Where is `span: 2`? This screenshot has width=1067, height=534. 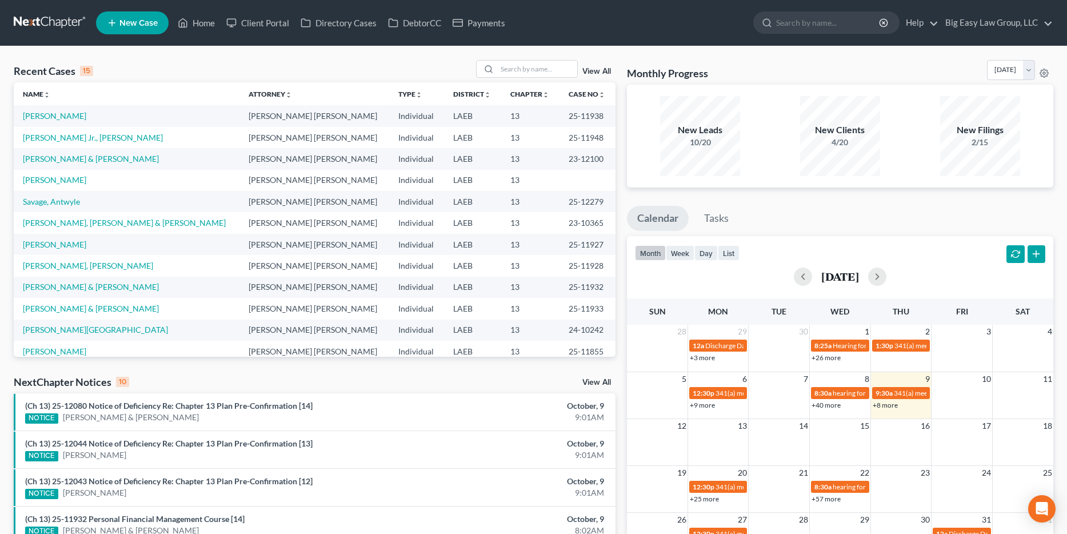
span: 2 is located at coordinates (928, 332).